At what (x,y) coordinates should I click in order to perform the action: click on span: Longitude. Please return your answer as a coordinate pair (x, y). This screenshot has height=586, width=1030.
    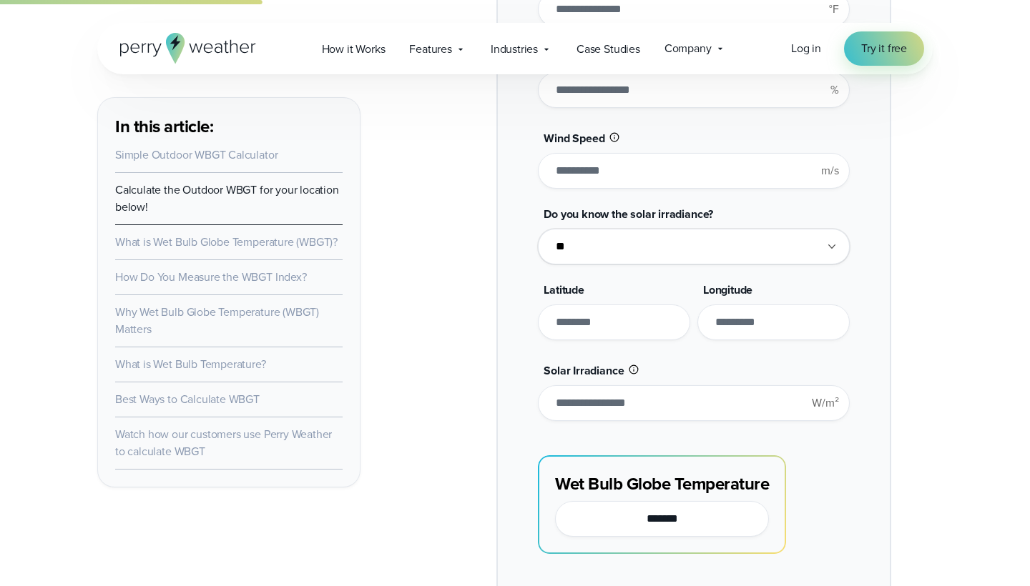
    Looking at the image, I should click on (727, 290).